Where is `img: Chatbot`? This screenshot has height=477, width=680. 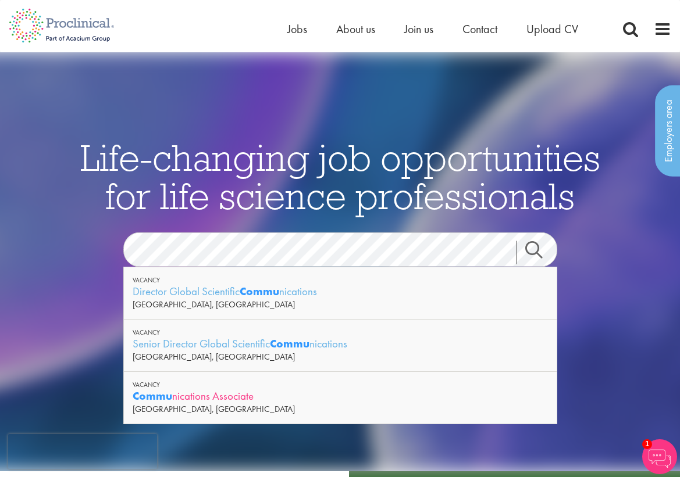 img: Chatbot is located at coordinates (659, 457).